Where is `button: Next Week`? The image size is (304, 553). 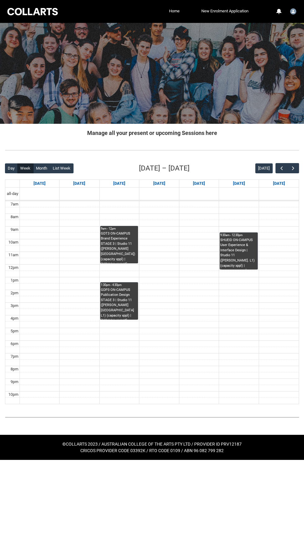 button: Next Week is located at coordinates (293, 168).